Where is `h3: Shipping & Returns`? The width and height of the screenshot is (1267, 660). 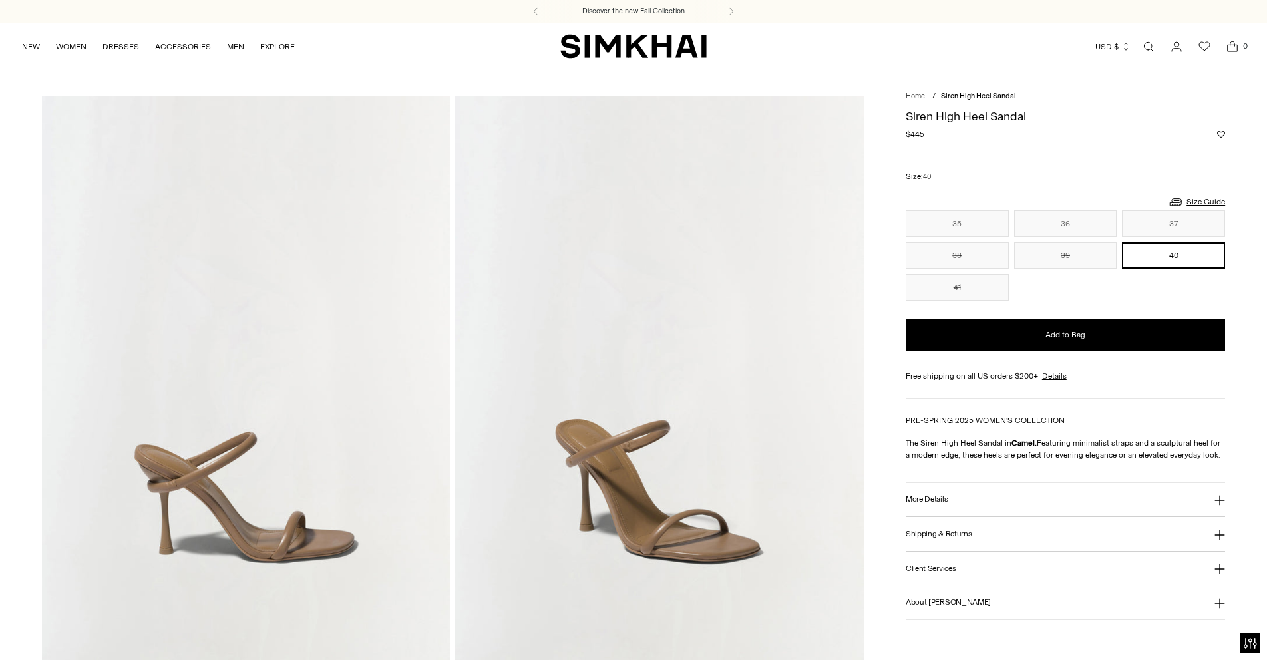 h3: Shipping & Returns is located at coordinates (939, 534).